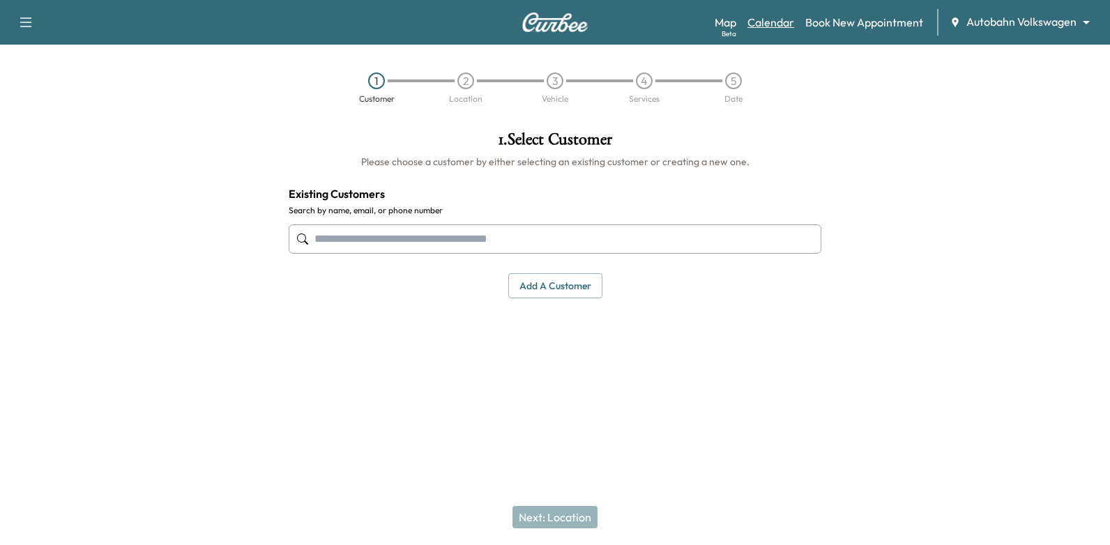  I want to click on div: 2, so click(466, 81).